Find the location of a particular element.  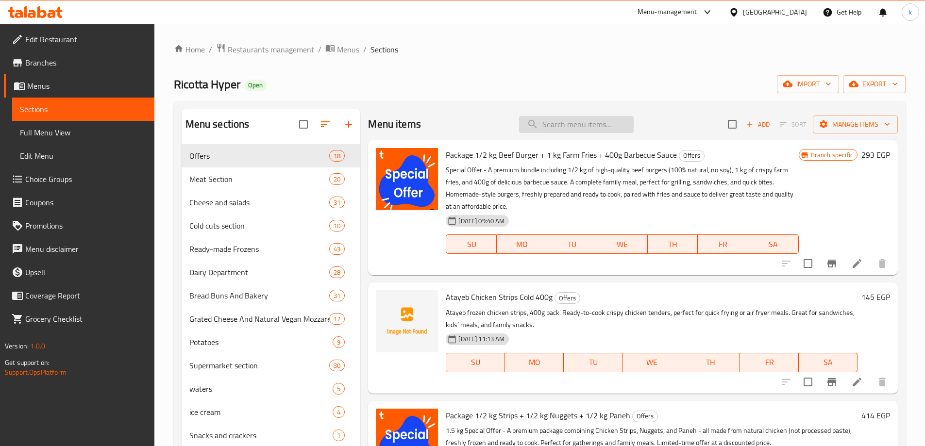

span: 4 is located at coordinates (338, 412).